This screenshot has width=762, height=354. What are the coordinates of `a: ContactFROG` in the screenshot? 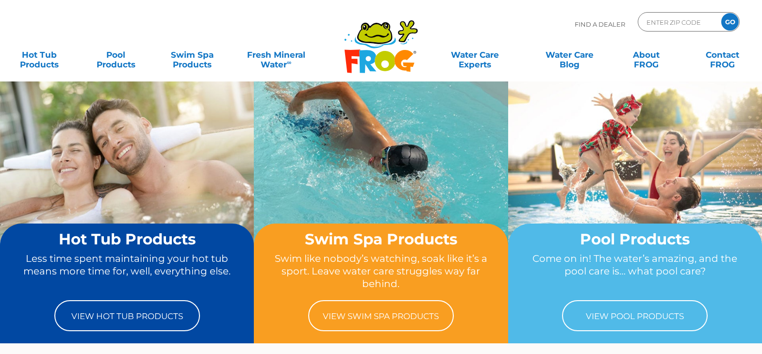 It's located at (722, 55).